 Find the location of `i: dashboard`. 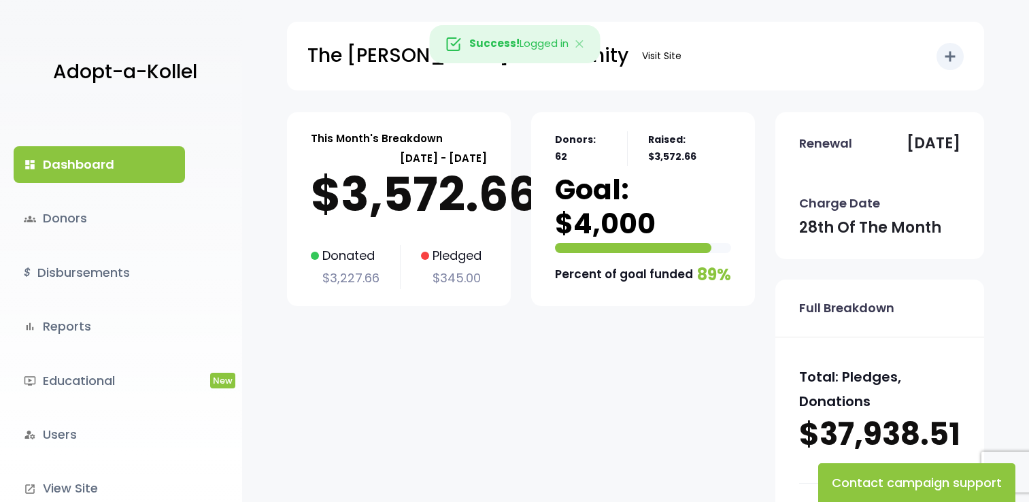

i: dashboard is located at coordinates (30, 165).